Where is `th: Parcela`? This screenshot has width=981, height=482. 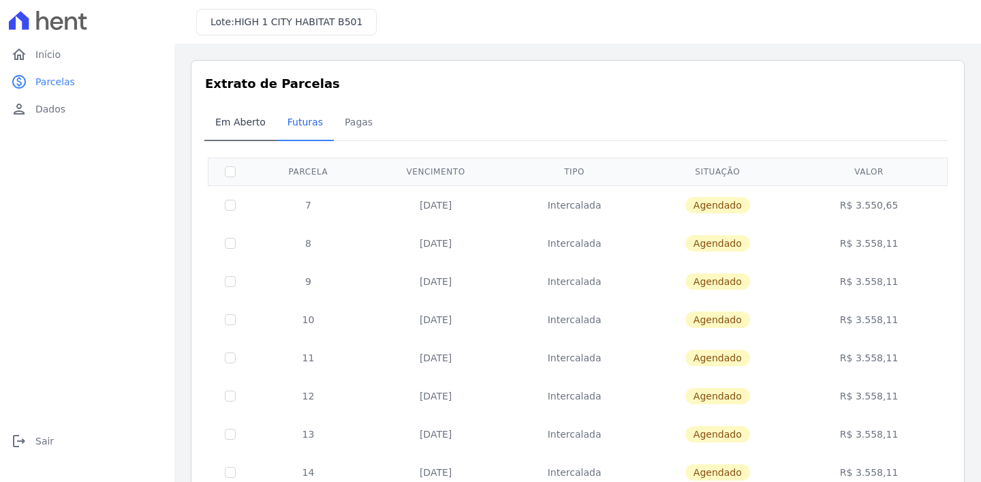 th: Parcela is located at coordinates (308, 171).